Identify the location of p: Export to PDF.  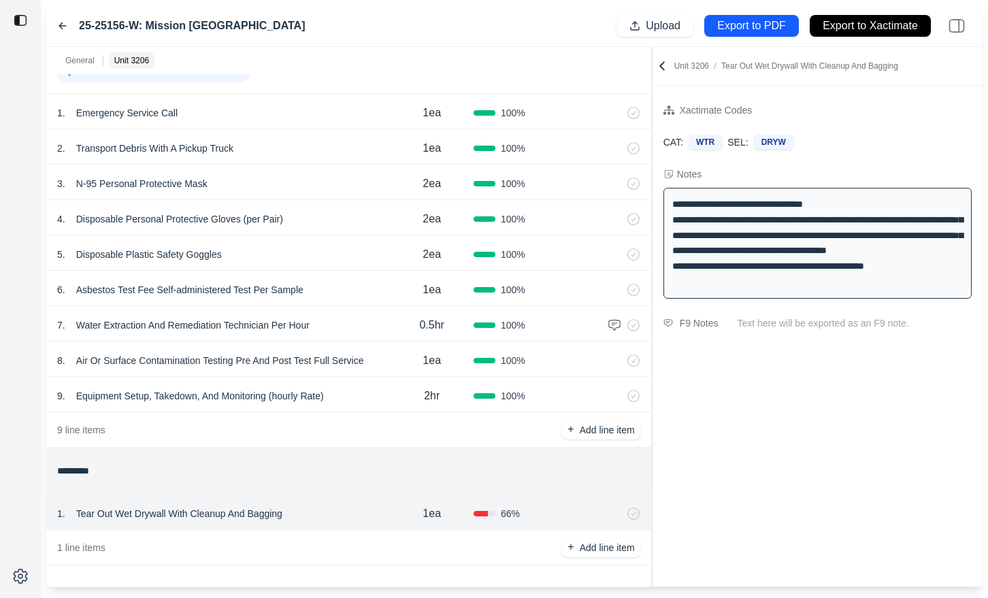
(751, 26).